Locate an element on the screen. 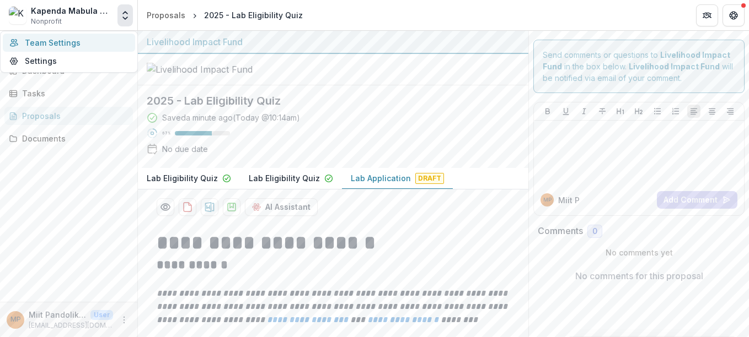  div: Livelihood Impact Fund is located at coordinates (333, 42).